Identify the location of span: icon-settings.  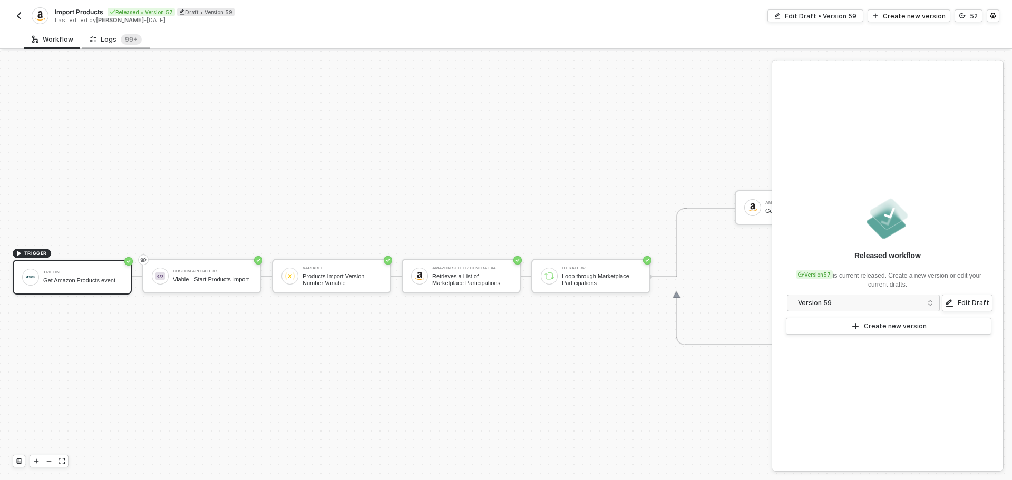
(993, 16).